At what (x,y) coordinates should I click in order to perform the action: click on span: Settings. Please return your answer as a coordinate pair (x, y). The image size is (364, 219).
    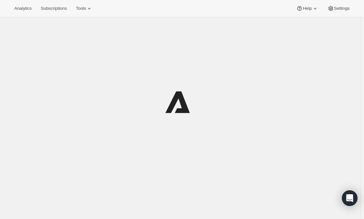
    Looking at the image, I should click on (342, 8).